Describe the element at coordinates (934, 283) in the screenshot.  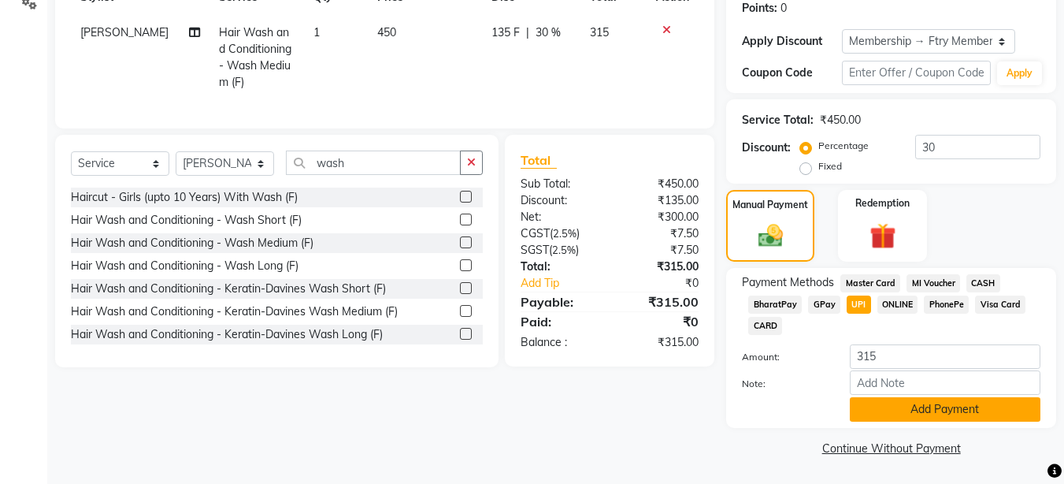
I see `span: MI Voucher` at that location.